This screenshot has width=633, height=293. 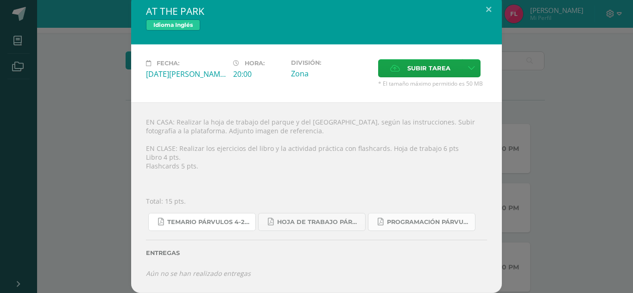 I want to click on label: División:, so click(x=331, y=63).